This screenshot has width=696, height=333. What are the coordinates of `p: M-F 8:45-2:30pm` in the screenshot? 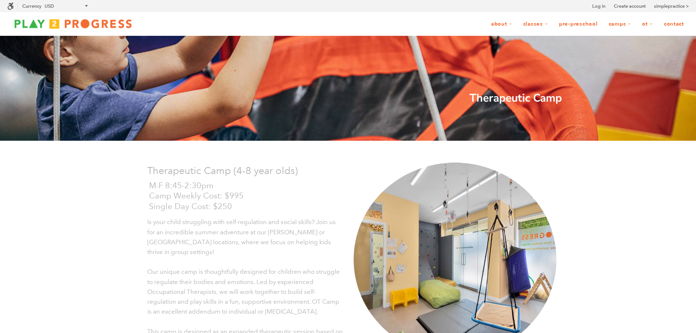 It's located at (246, 186).